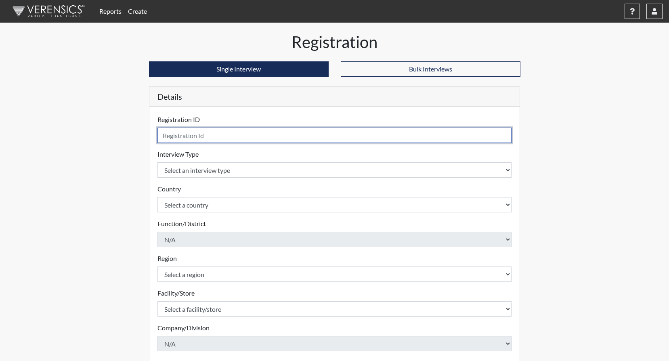  What do you see at coordinates (178, 154) in the screenshot?
I see `label: Interview Type` at bounding box center [178, 154].